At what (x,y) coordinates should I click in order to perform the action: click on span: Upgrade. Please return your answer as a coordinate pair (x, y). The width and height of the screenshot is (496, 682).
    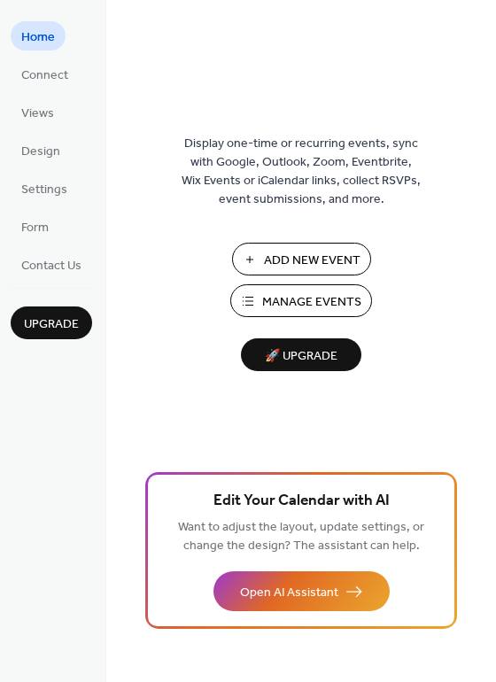
    Looking at the image, I should click on (51, 324).